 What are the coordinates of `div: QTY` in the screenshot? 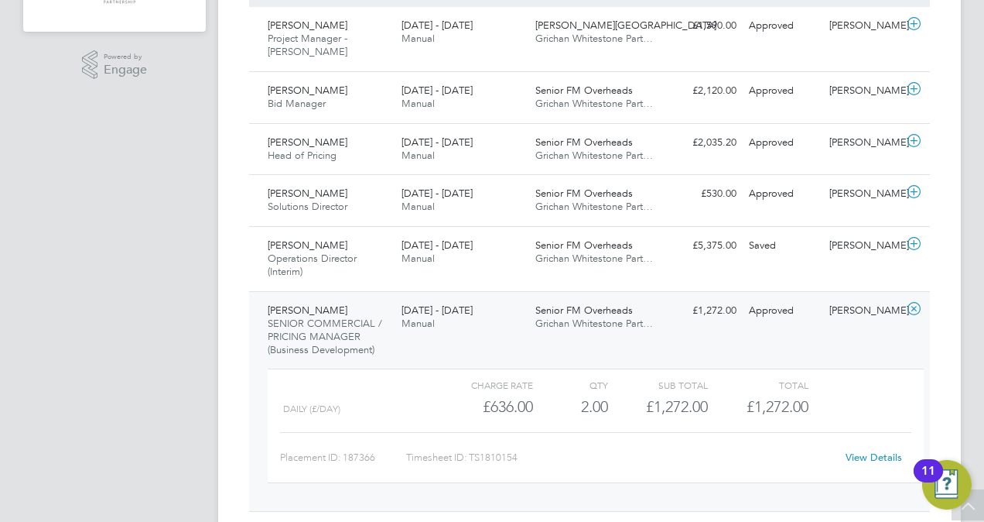 It's located at (570, 385).